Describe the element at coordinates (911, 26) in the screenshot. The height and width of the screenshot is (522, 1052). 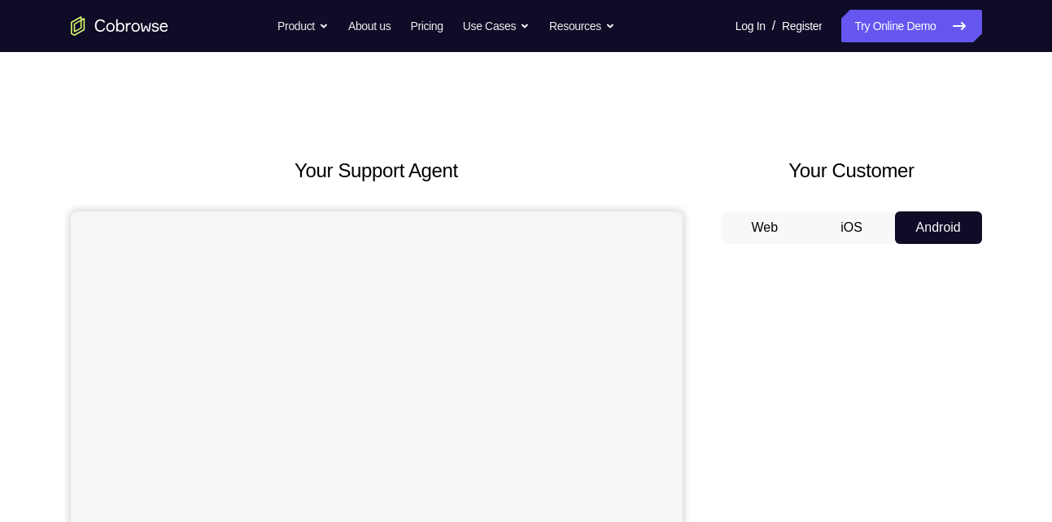
I see `a: Try Online Demo` at that location.